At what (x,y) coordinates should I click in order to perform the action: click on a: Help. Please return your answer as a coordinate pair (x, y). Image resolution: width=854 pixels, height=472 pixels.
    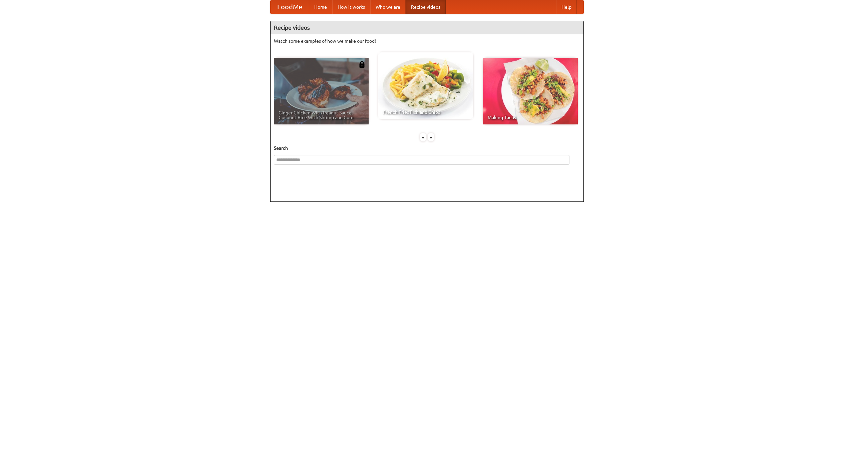
    Looking at the image, I should click on (566, 7).